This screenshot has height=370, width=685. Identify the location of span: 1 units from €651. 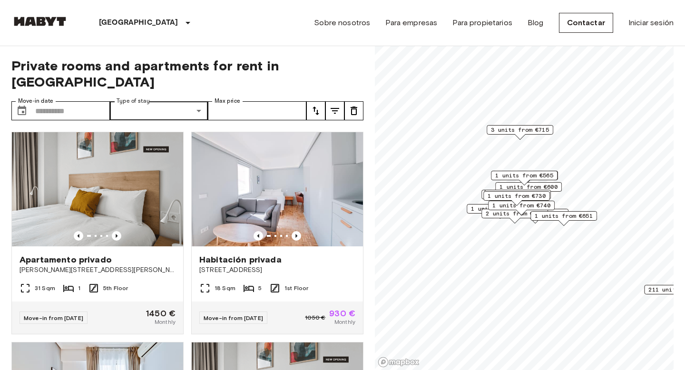
(564, 216).